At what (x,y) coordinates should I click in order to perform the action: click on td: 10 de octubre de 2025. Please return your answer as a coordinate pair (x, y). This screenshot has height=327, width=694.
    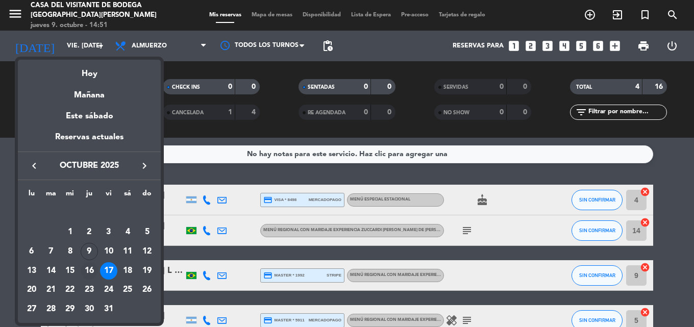
    Looking at the image, I should click on (109, 252).